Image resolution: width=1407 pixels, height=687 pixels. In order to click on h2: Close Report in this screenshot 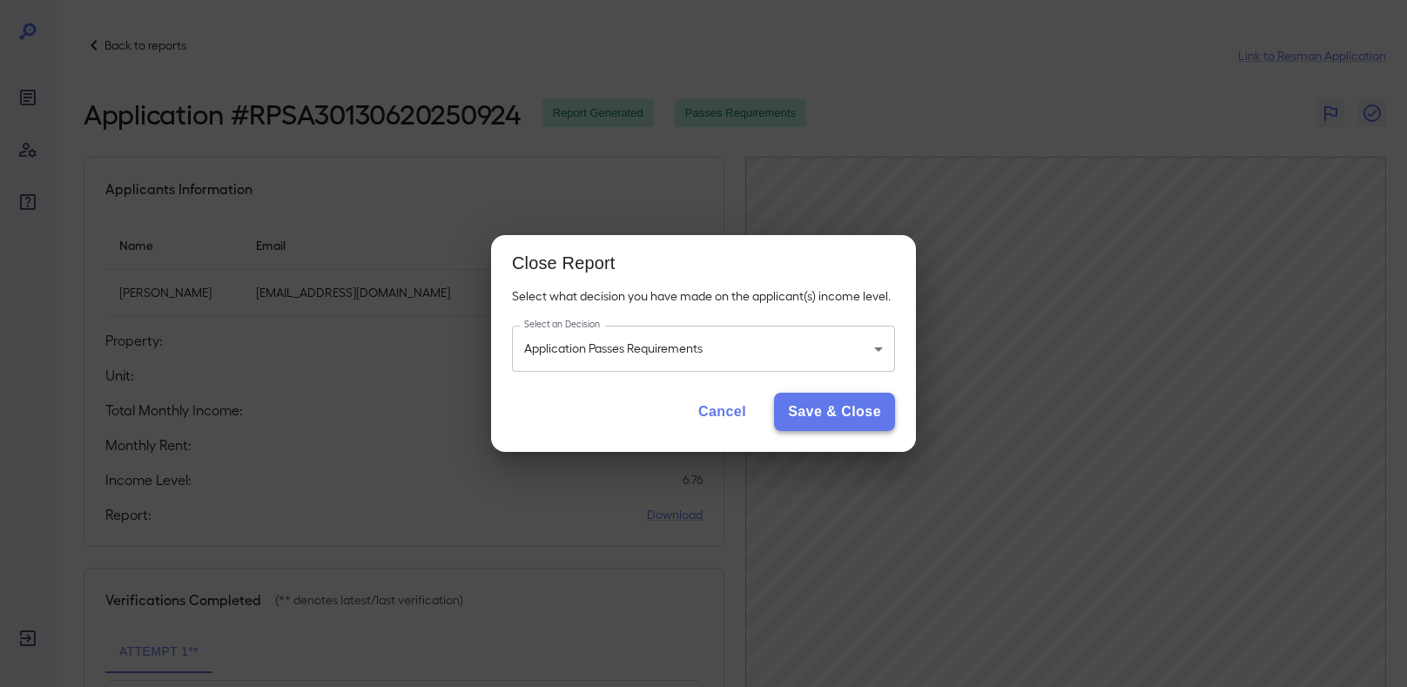, I will do `click(703, 261)`.